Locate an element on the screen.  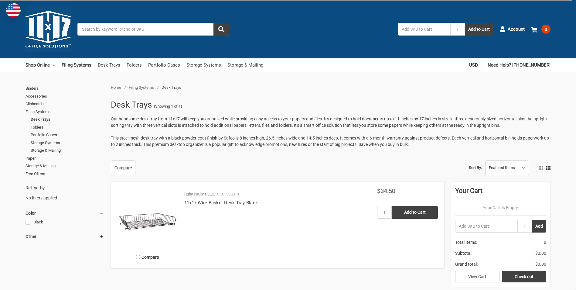
span: Grand total: is located at coordinates (466, 264).